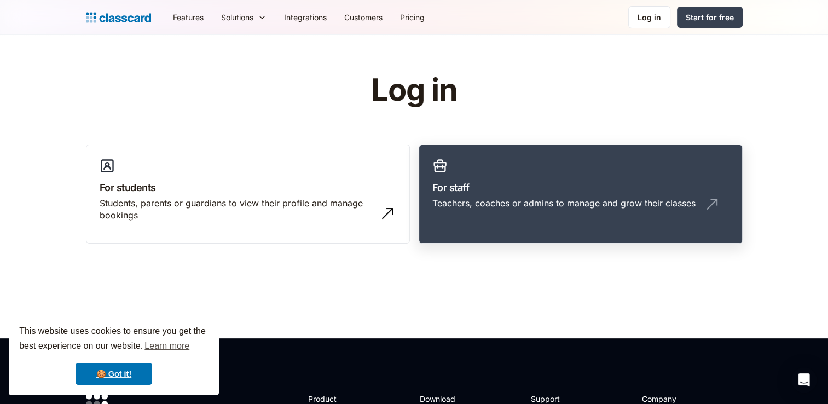 The image size is (828, 404). What do you see at coordinates (237, 209) in the screenshot?
I see `div: Students, parents or guardians to view their profile and manage bookings` at bounding box center [237, 209].